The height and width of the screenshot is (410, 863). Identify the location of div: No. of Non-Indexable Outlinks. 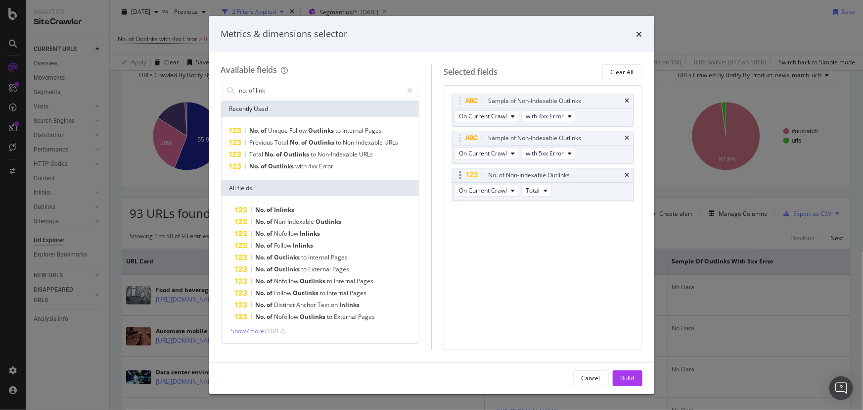
(529, 175).